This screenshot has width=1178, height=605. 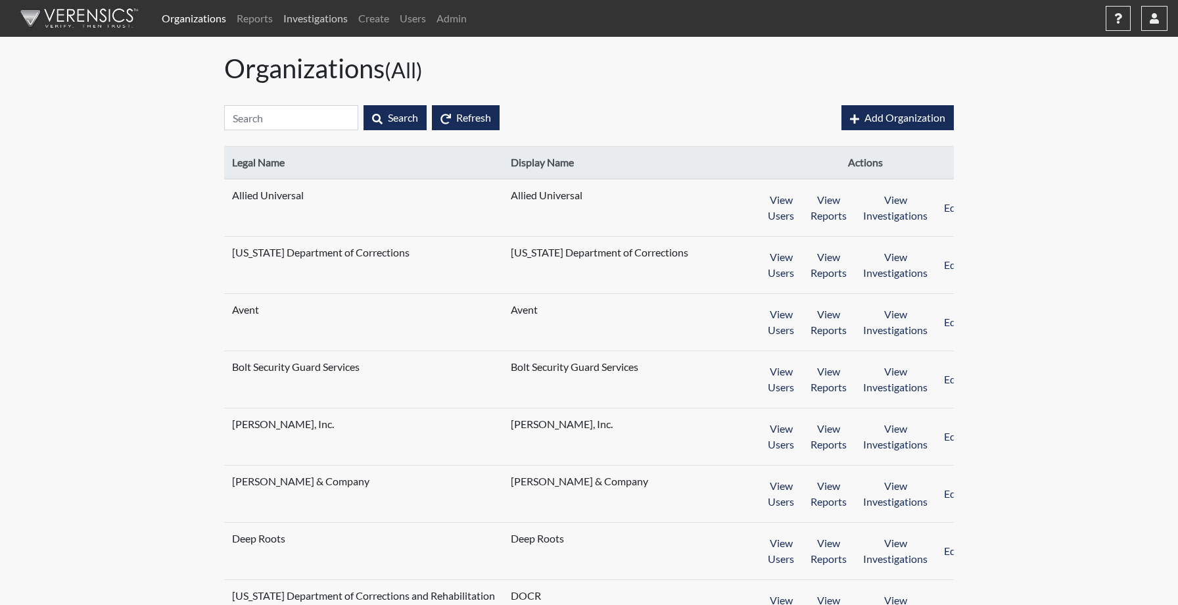 I want to click on span: Add Organization, so click(x=905, y=117).